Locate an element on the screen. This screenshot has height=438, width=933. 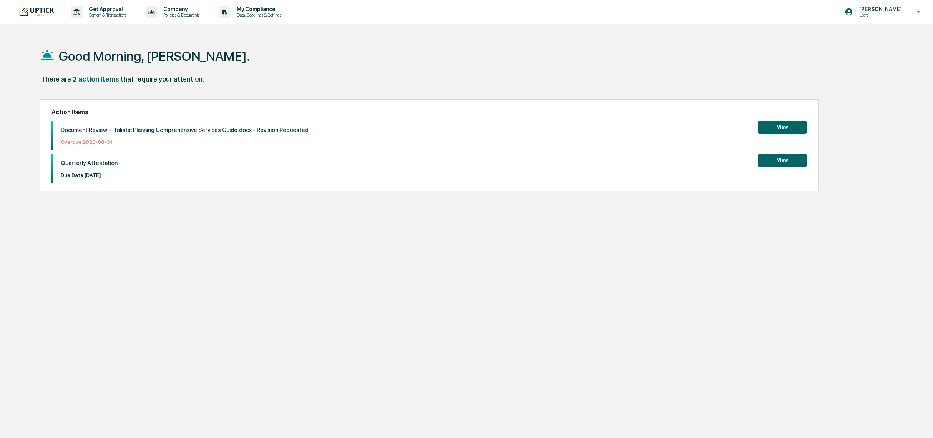
p: Data, Deadlines & Settings is located at coordinates (258, 15).